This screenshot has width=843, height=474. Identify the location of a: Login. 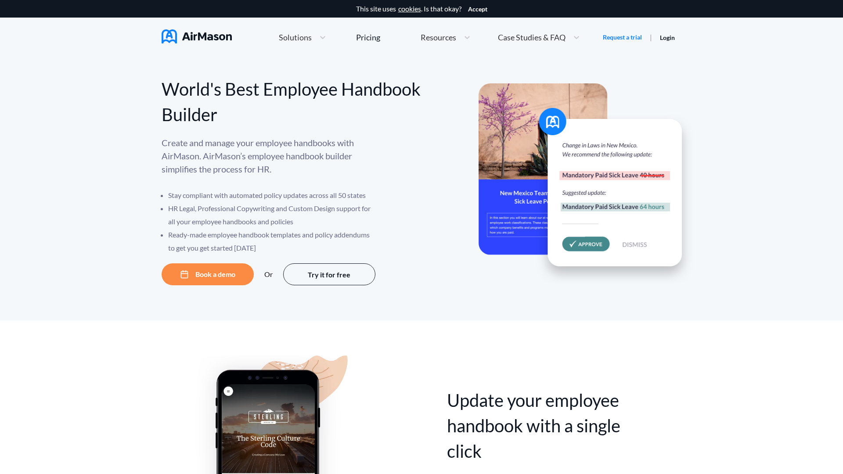
(668, 37).